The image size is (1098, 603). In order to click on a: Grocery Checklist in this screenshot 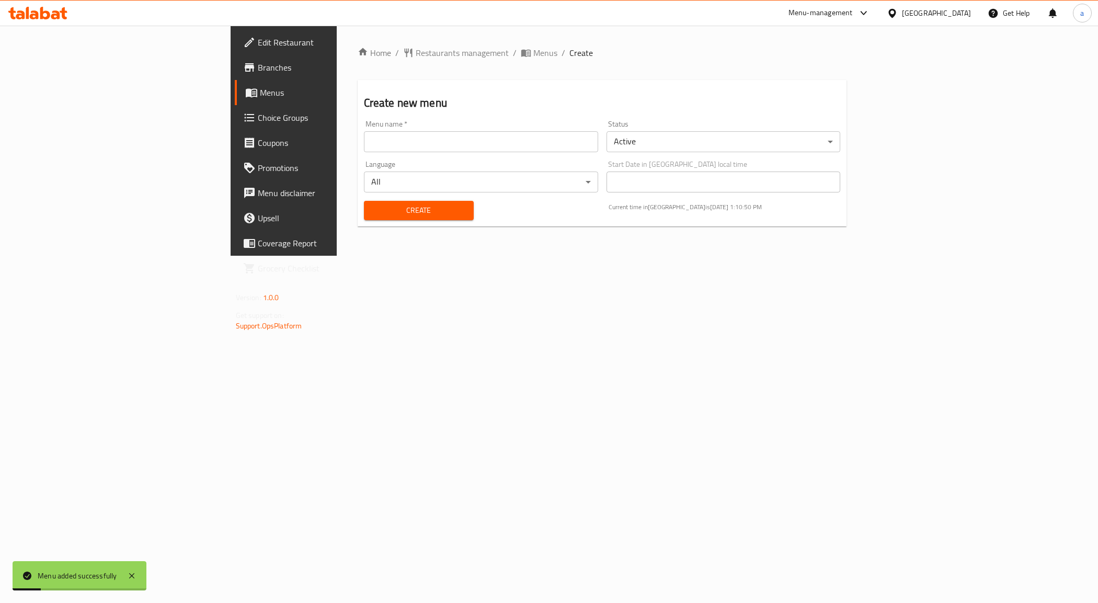, I will do `click(324, 268)`.